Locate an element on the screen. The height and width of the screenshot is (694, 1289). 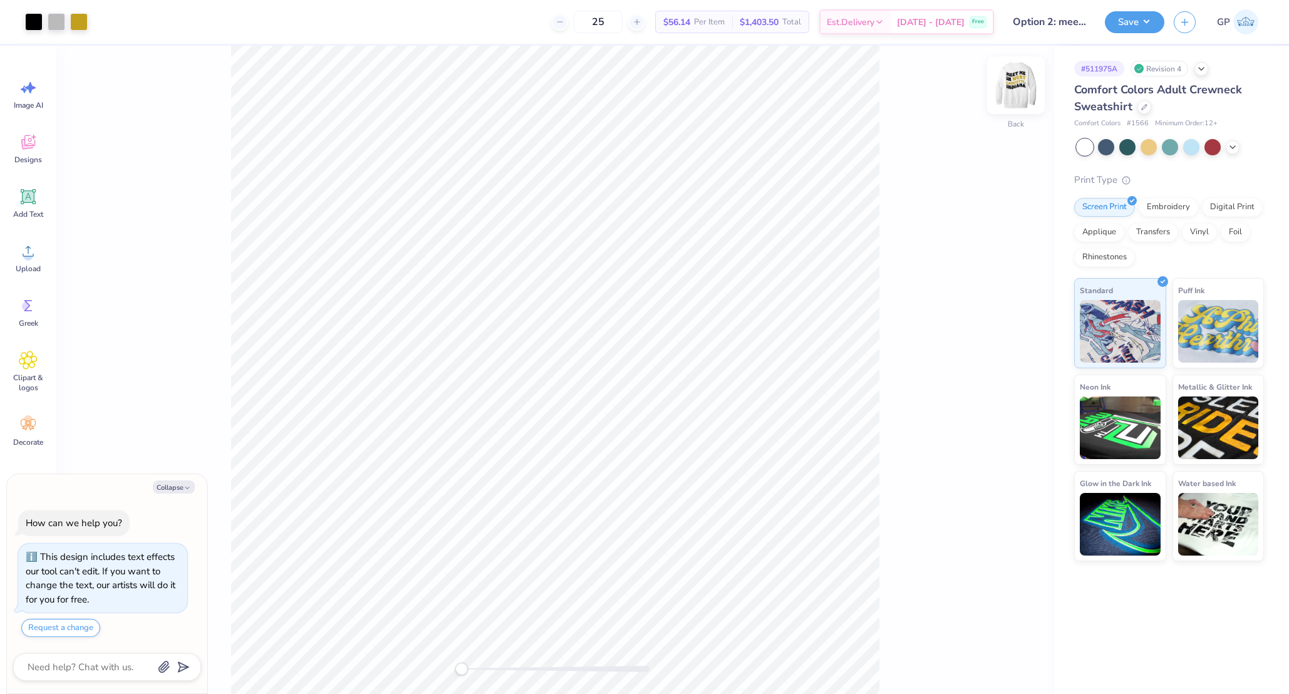
span: GP is located at coordinates (1223, 22).